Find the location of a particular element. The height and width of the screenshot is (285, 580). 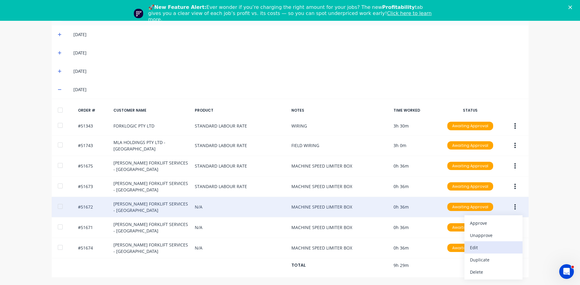

button: Duplicate is located at coordinates (494, 260).